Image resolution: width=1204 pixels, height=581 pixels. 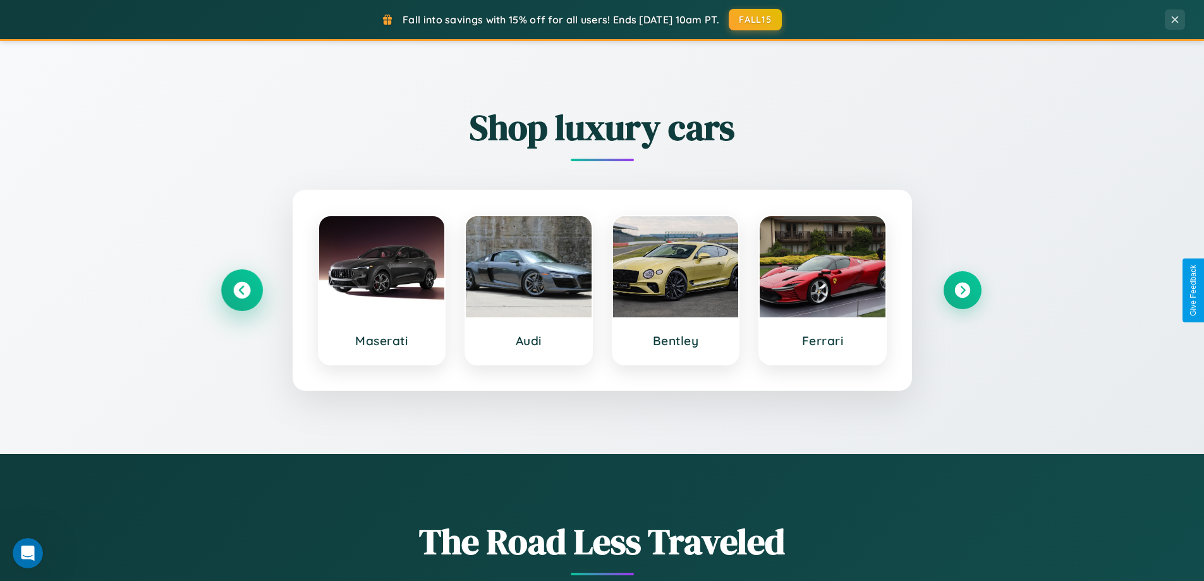 What do you see at coordinates (676, 341) in the screenshot?
I see `h3: Bentley` at bounding box center [676, 341].